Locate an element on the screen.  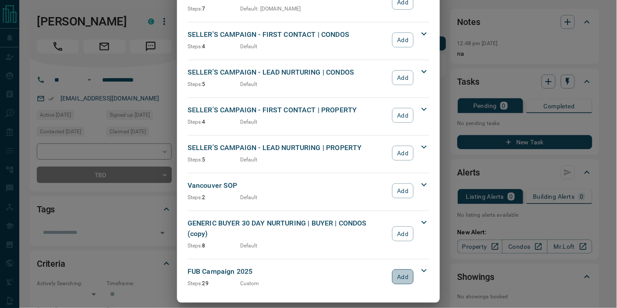
p: Custom is located at coordinates (250, 283).